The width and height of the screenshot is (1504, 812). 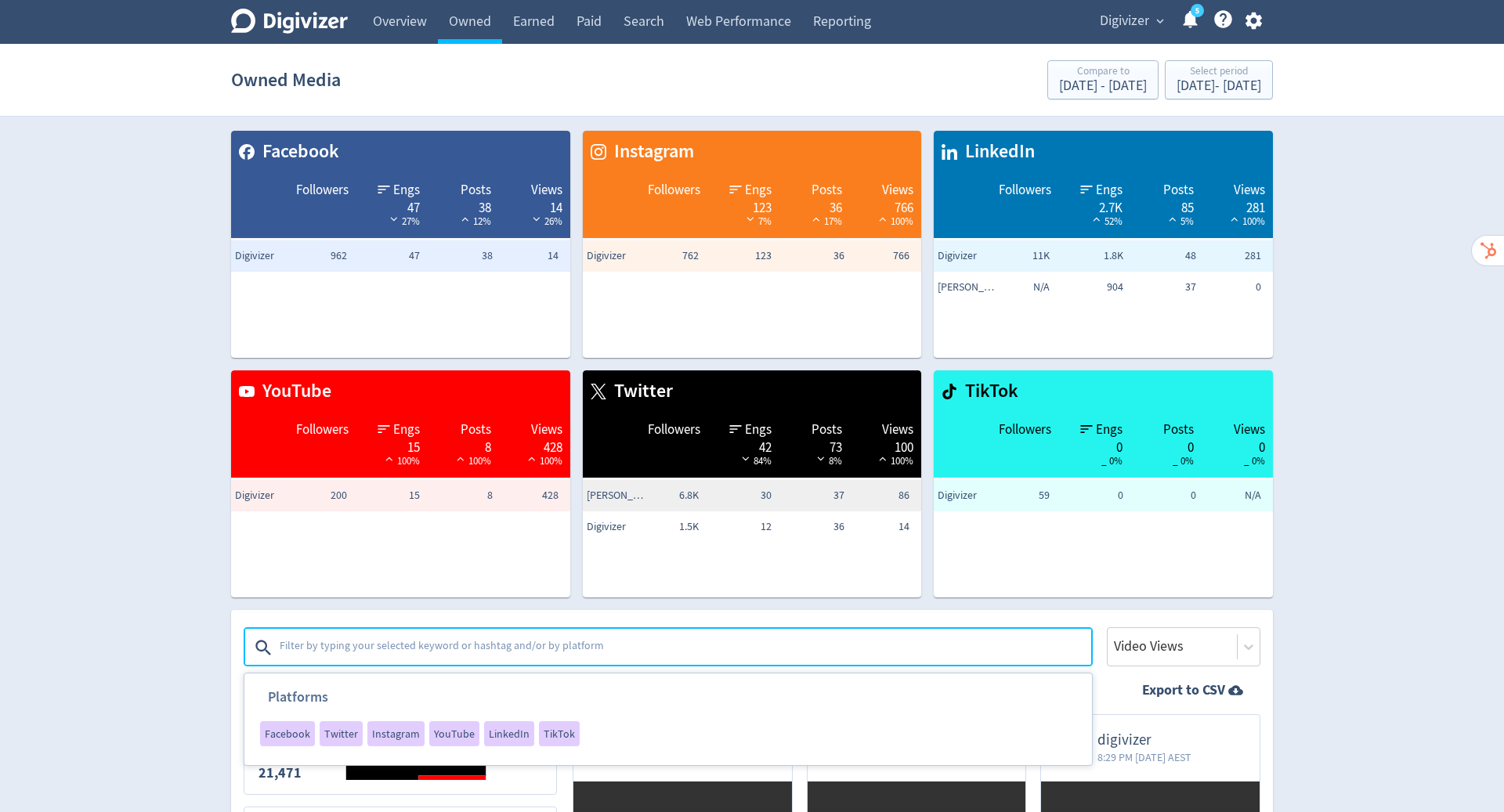 What do you see at coordinates (1166, 206) in the screenshot?
I see `div: 85` at bounding box center [1166, 206].